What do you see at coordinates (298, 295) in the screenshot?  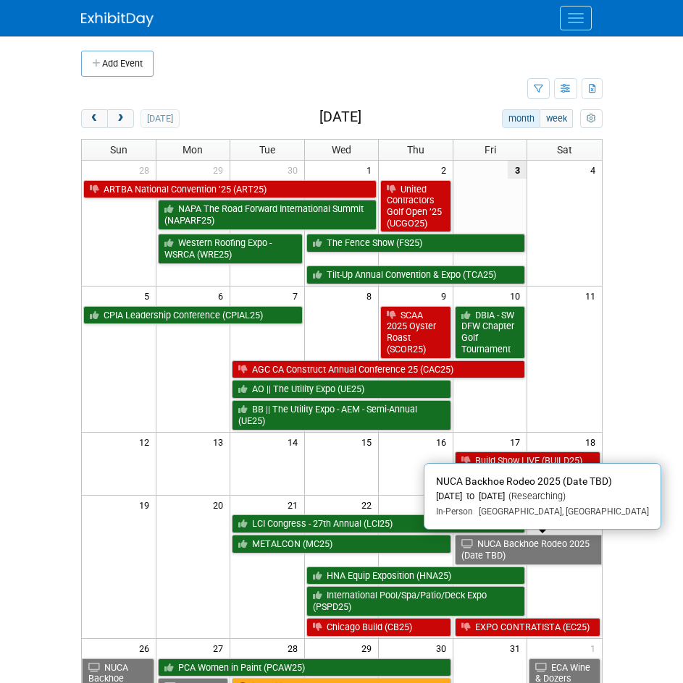 I see `span: 7` at bounding box center [298, 295].